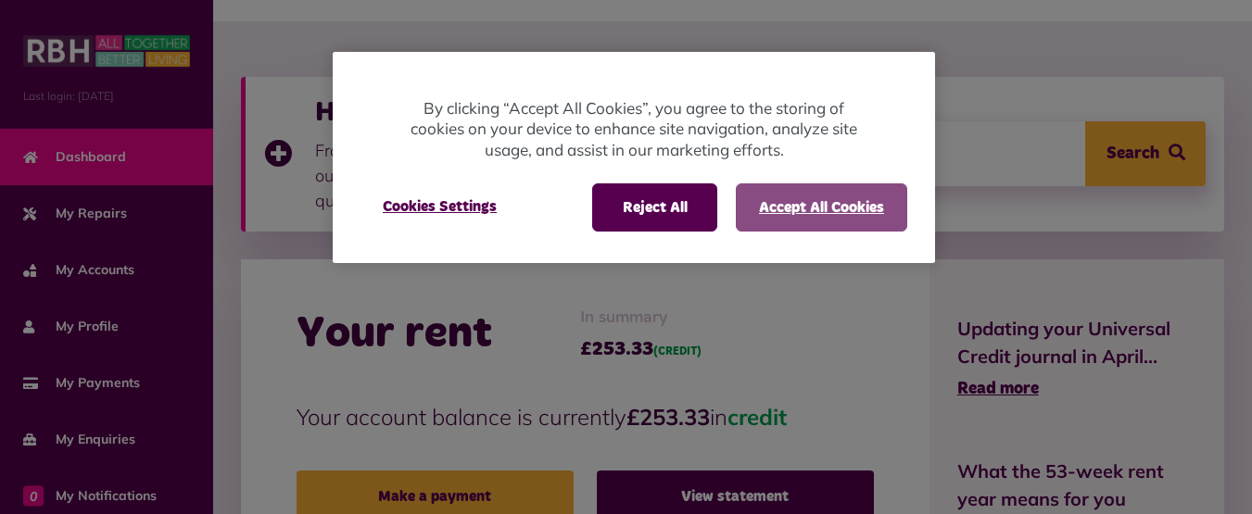  I want to click on div: Privacy, so click(634, 158).